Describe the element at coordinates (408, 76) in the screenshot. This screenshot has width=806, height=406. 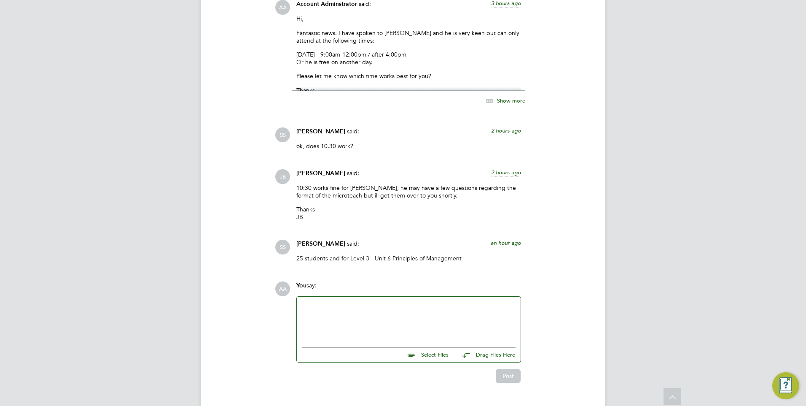
I see `p: Please let me know which time works best for you?` at that location.